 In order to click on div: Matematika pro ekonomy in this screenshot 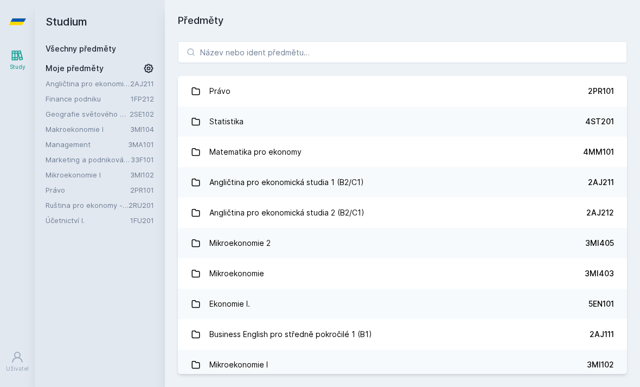, I will do `click(256, 152)`.